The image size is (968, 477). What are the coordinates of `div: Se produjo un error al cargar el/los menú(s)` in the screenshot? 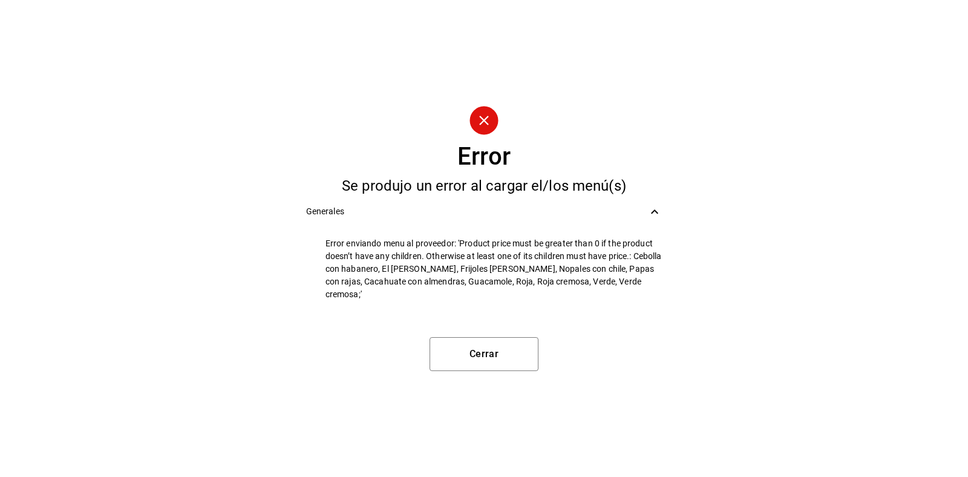 It's located at (484, 186).